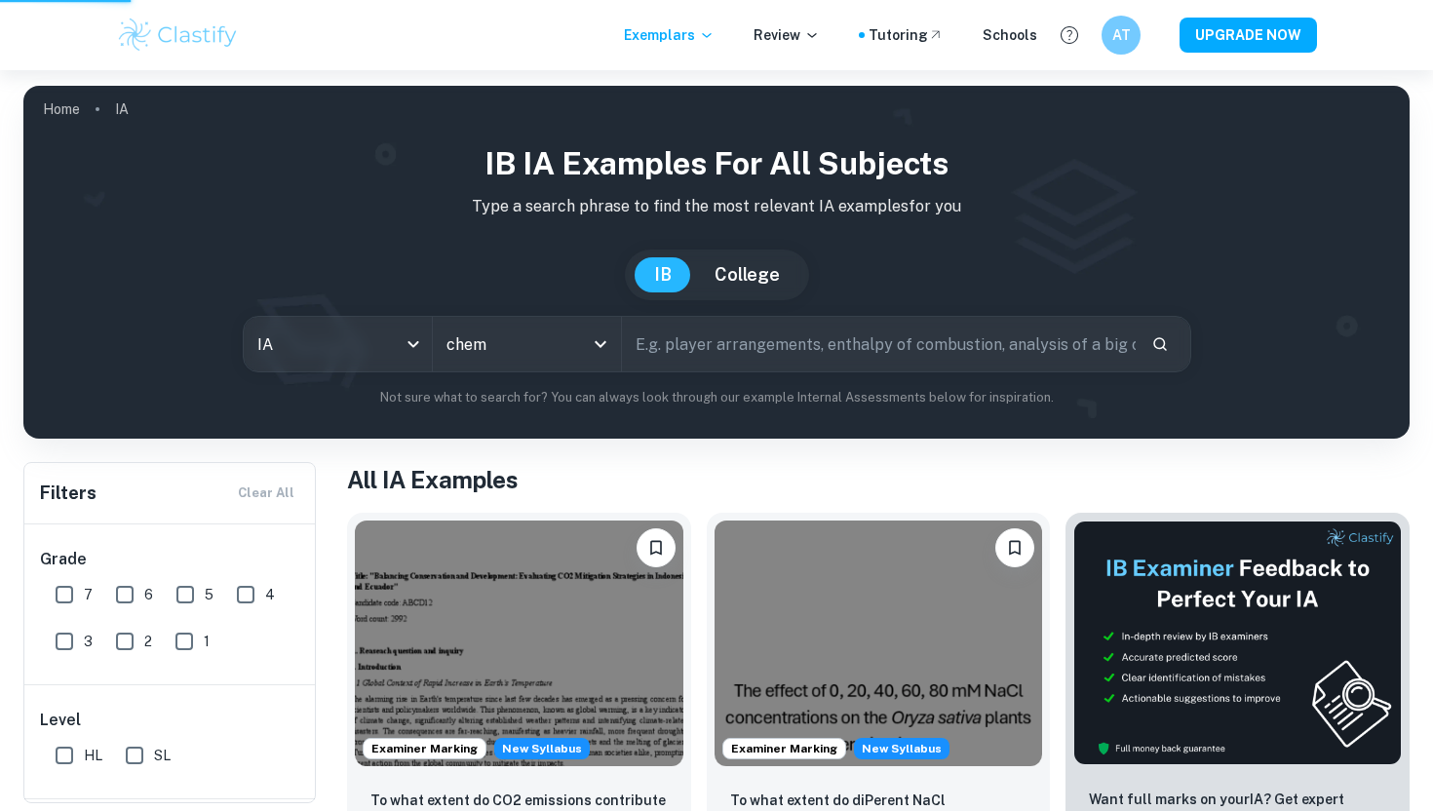  Describe the element at coordinates (906, 35) in the screenshot. I see `a: Tutoring` at that location.